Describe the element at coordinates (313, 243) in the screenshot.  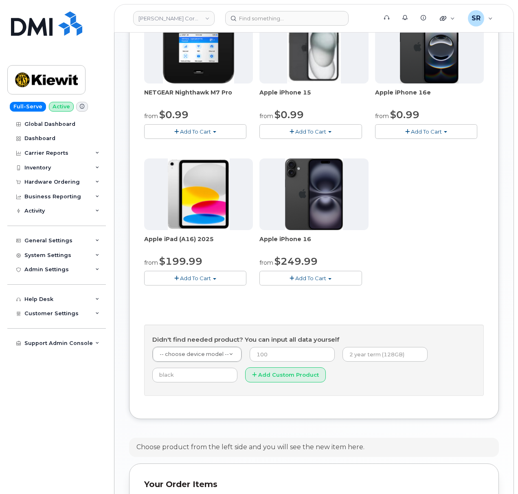
I see `div: Apple iPhone 16` at that location.